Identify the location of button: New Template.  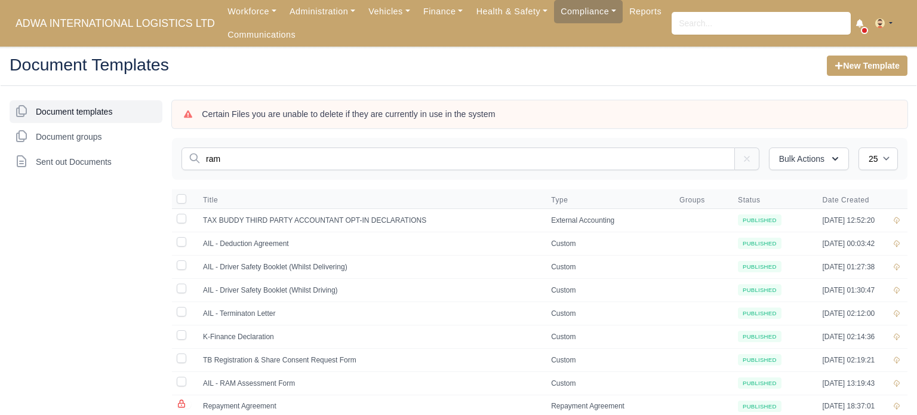
(866, 66).